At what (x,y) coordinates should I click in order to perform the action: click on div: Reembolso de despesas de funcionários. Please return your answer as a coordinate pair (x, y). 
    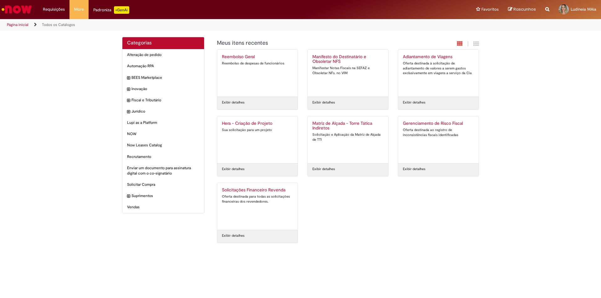
    Looking at the image, I should click on (257, 64).